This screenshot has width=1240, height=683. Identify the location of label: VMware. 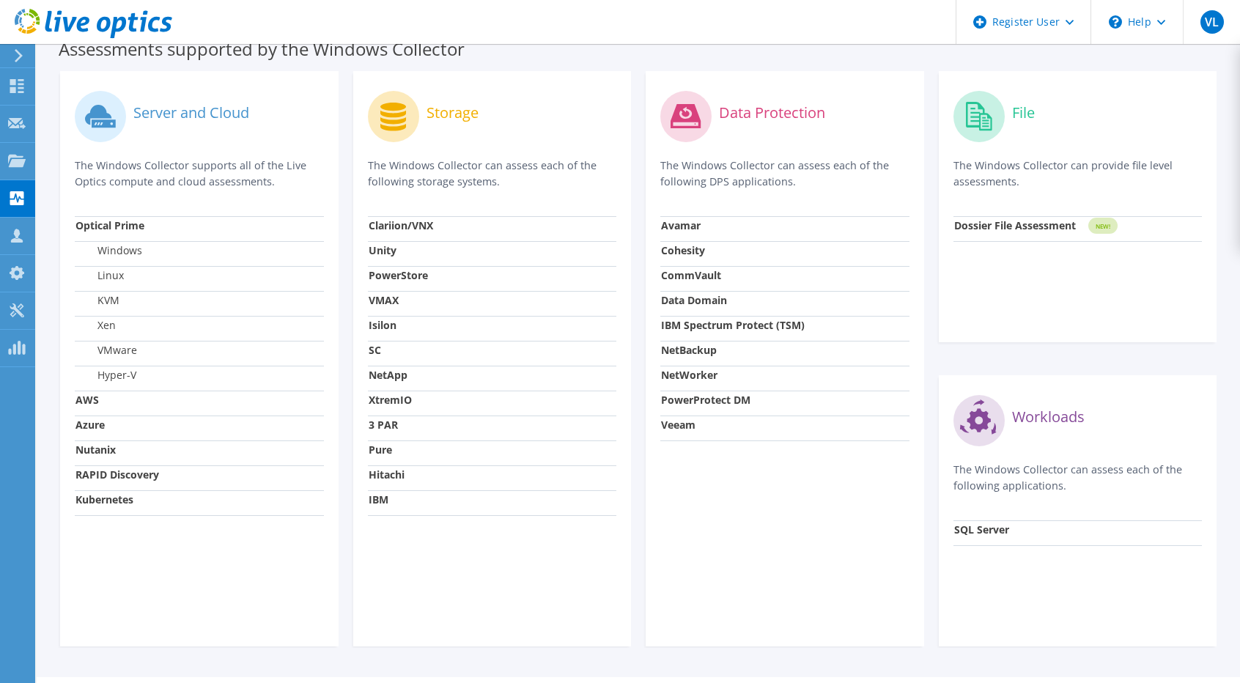
(106, 350).